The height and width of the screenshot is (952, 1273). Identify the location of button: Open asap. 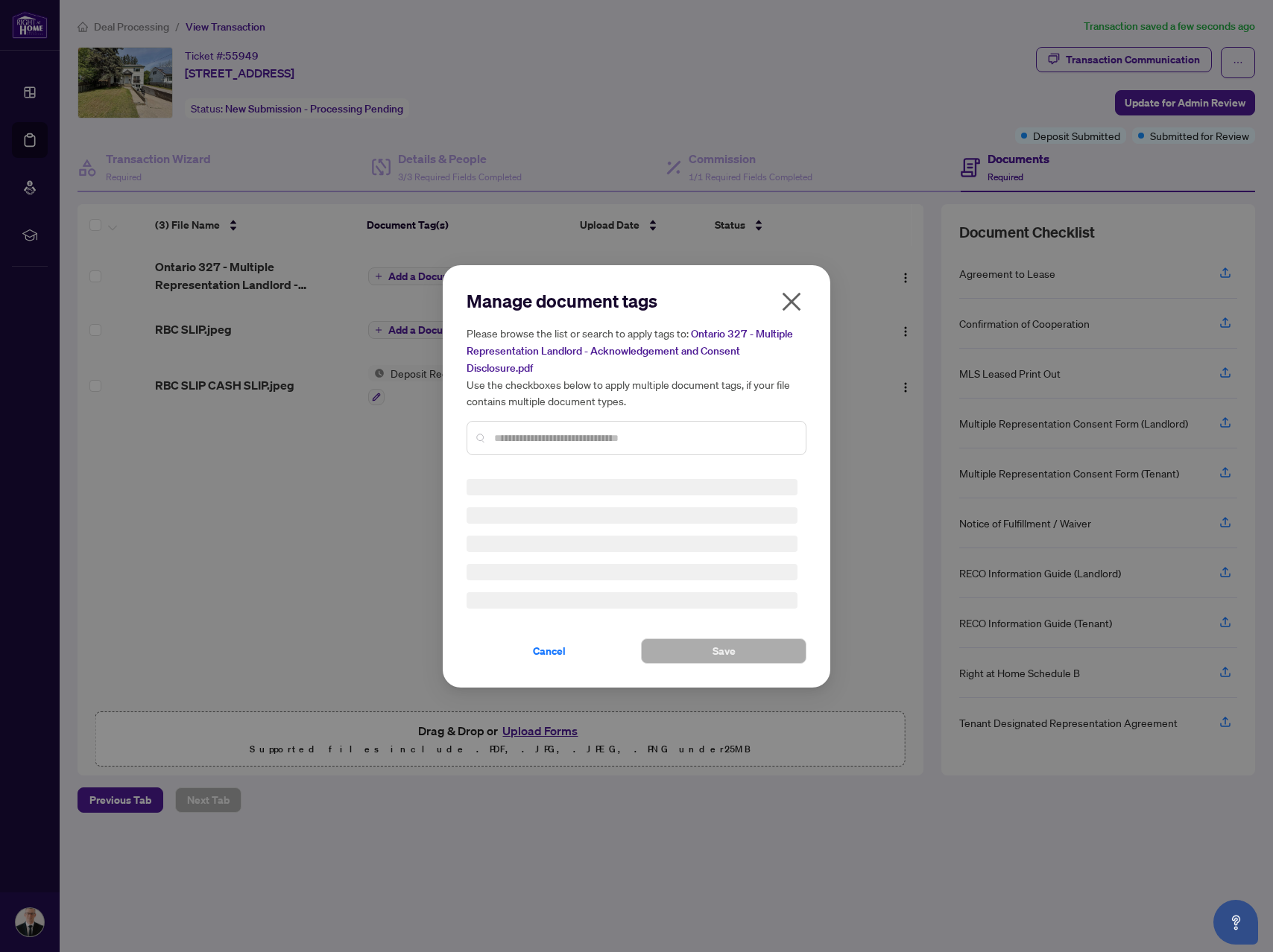
(1235, 922).